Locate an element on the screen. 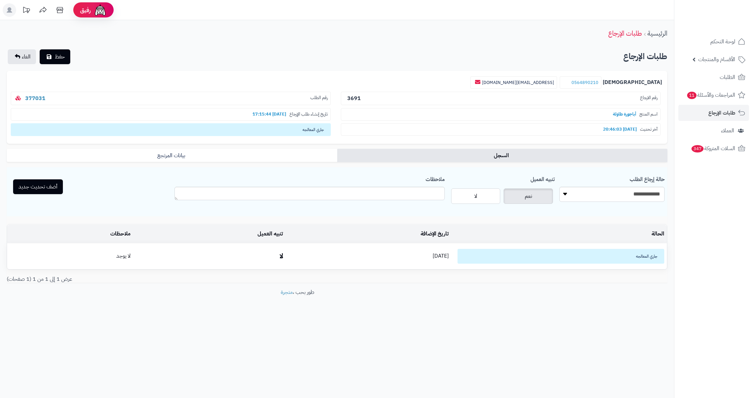 The image size is (753, 398). span: الطلبات is located at coordinates (727, 77).